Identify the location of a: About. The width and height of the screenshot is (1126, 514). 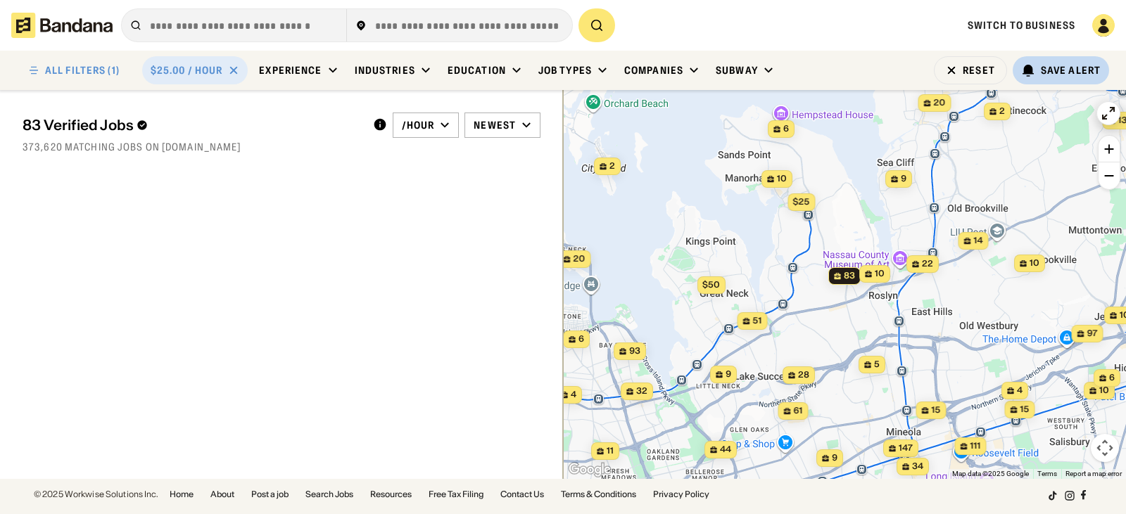
(222, 495).